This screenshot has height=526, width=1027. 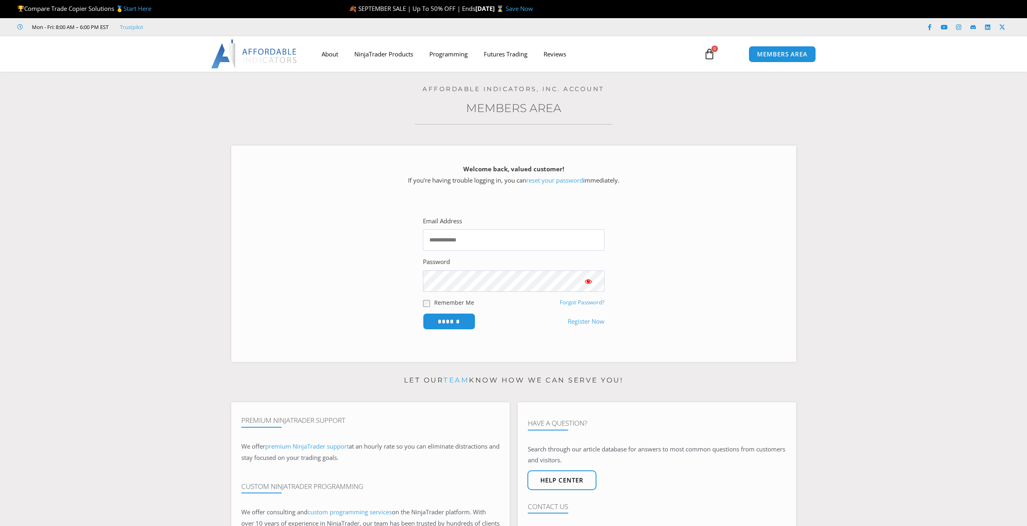 I want to click on span: We offer, so click(x=253, y=447).